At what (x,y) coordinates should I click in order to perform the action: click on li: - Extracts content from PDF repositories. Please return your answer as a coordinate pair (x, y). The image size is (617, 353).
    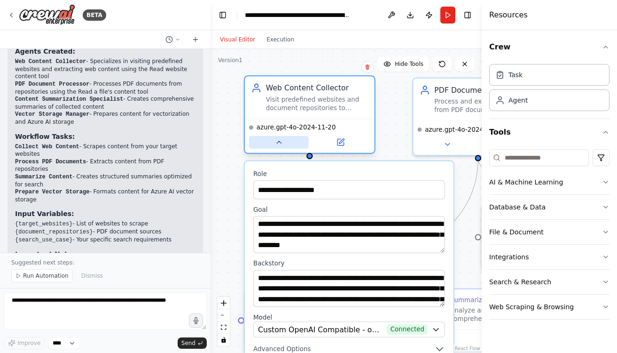
    Looking at the image, I should click on (105, 165).